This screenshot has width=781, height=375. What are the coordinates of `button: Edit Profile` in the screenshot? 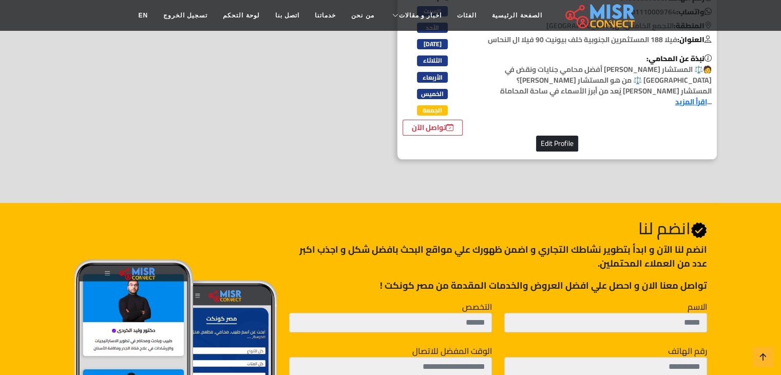 It's located at (557, 143).